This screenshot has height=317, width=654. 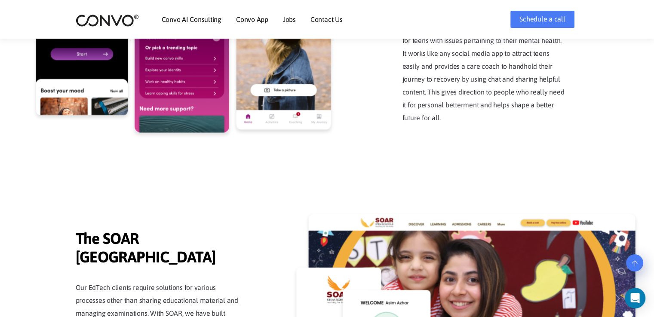 I want to click on div: Open Intercom Messenger, so click(x=635, y=298).